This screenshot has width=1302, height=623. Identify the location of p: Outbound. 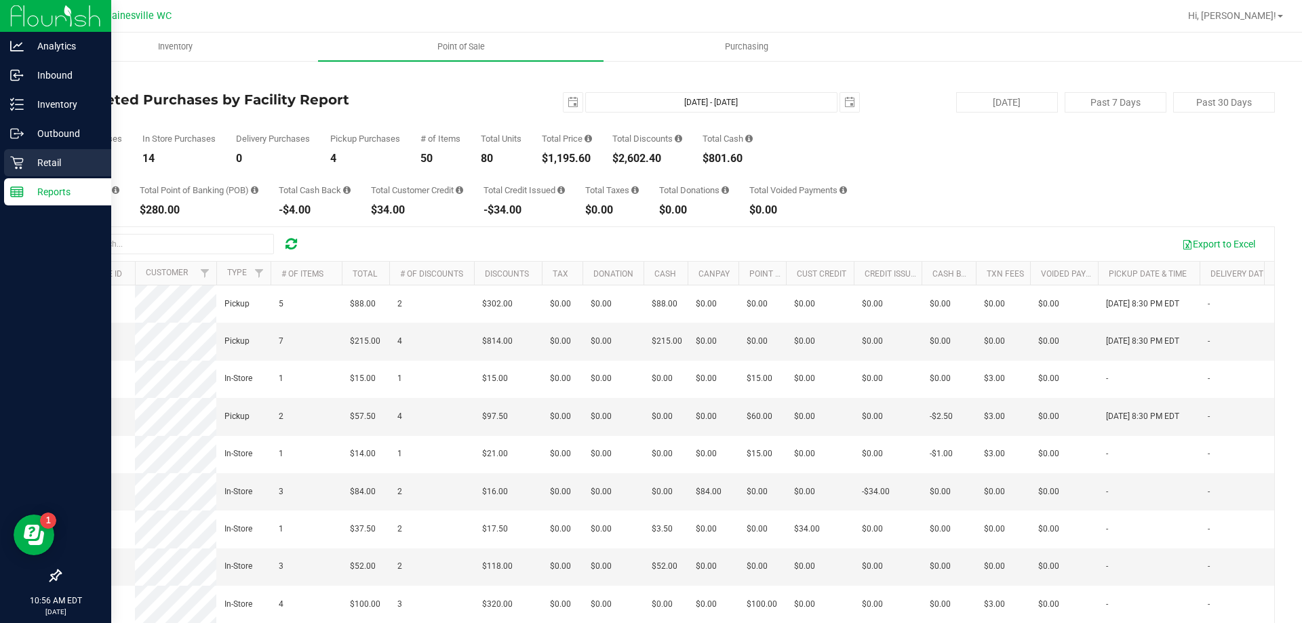
(64, 134).